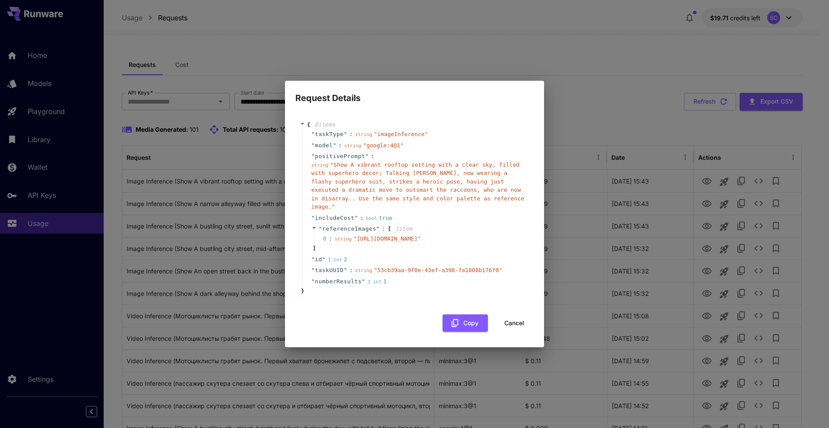 The height and width of the screenshot is (428, 829). I want to click on span: model, so click(324, 146).